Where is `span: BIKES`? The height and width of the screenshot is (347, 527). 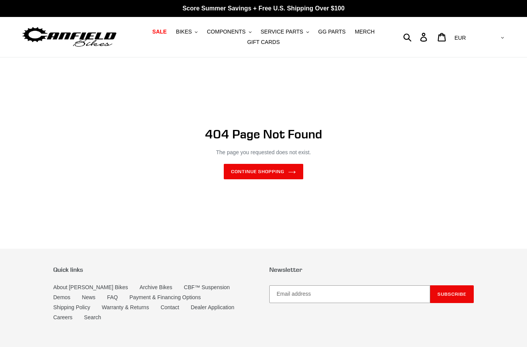 span: BIKES is located at coordinates (184, 32).